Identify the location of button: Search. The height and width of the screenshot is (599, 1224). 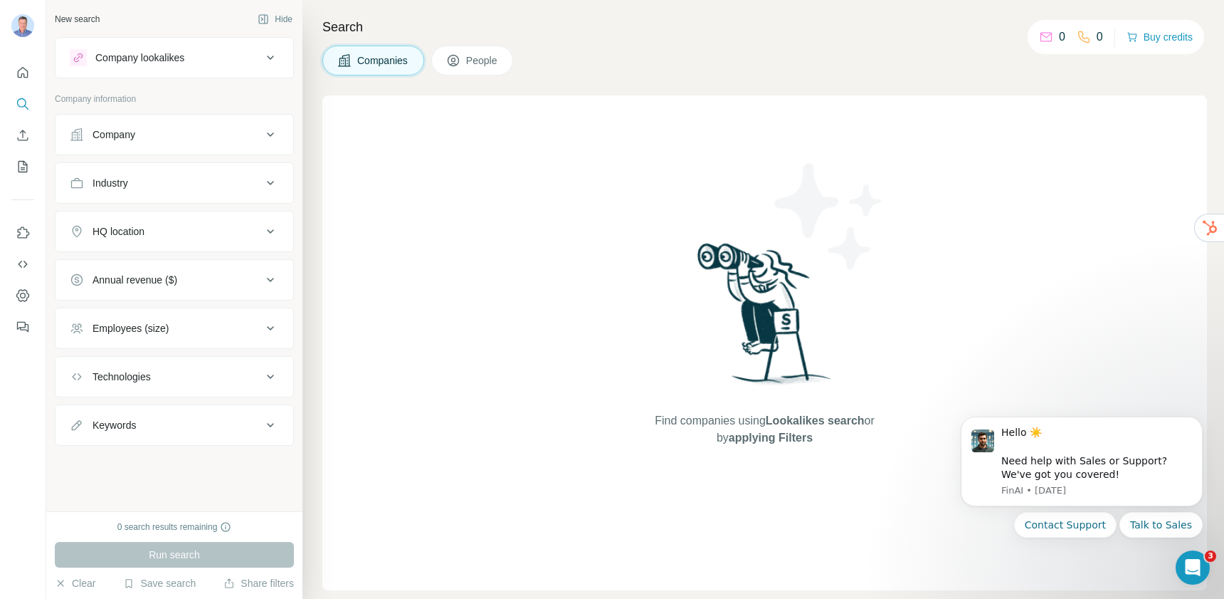
(23, 104).